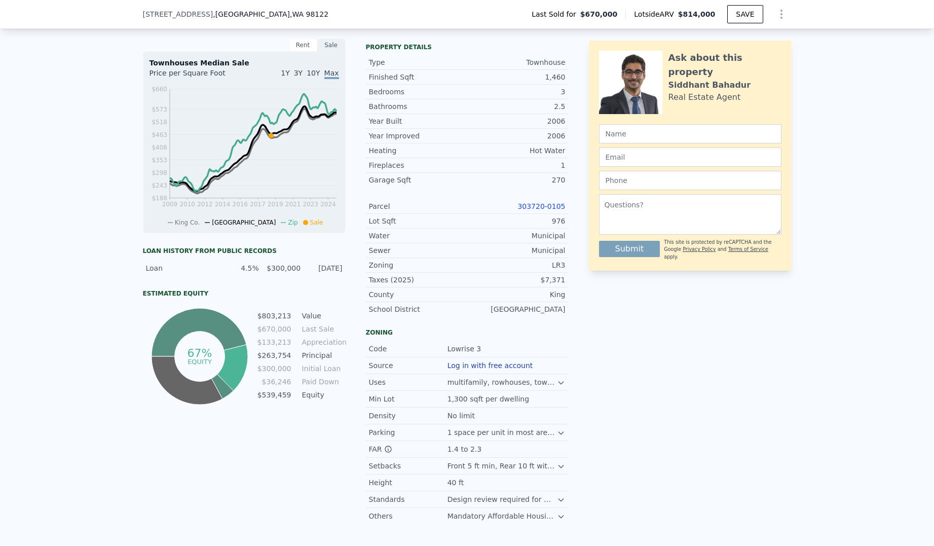 The width and height of the screenshot is (934, 546). What do you see at coordinates (159, 160) in the screenshot?
I see `tspan: $353` at bounding box center [159, 160].